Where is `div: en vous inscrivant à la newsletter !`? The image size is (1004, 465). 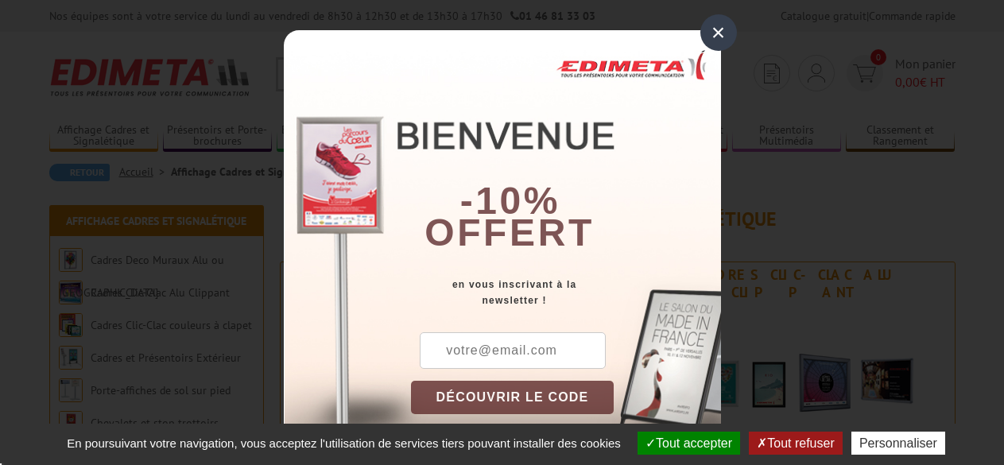
div: en vous inscrivant à la newsletter ! is located at coordinates (566, 293).